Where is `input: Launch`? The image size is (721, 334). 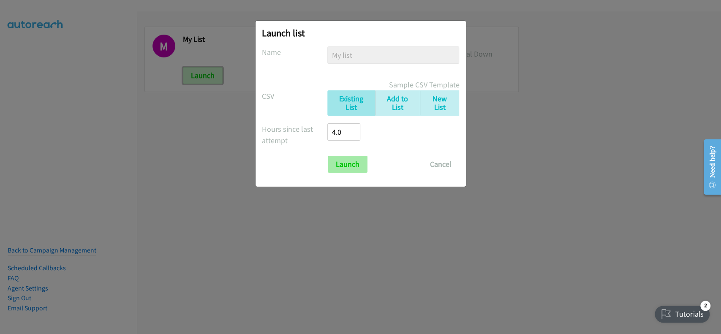
input: Launch is located at coordinates (347, 164).